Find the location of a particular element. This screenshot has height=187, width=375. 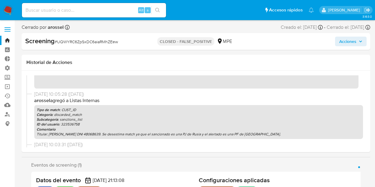

input: Buscar usuario o caso... is located at coordinates (94, 10).